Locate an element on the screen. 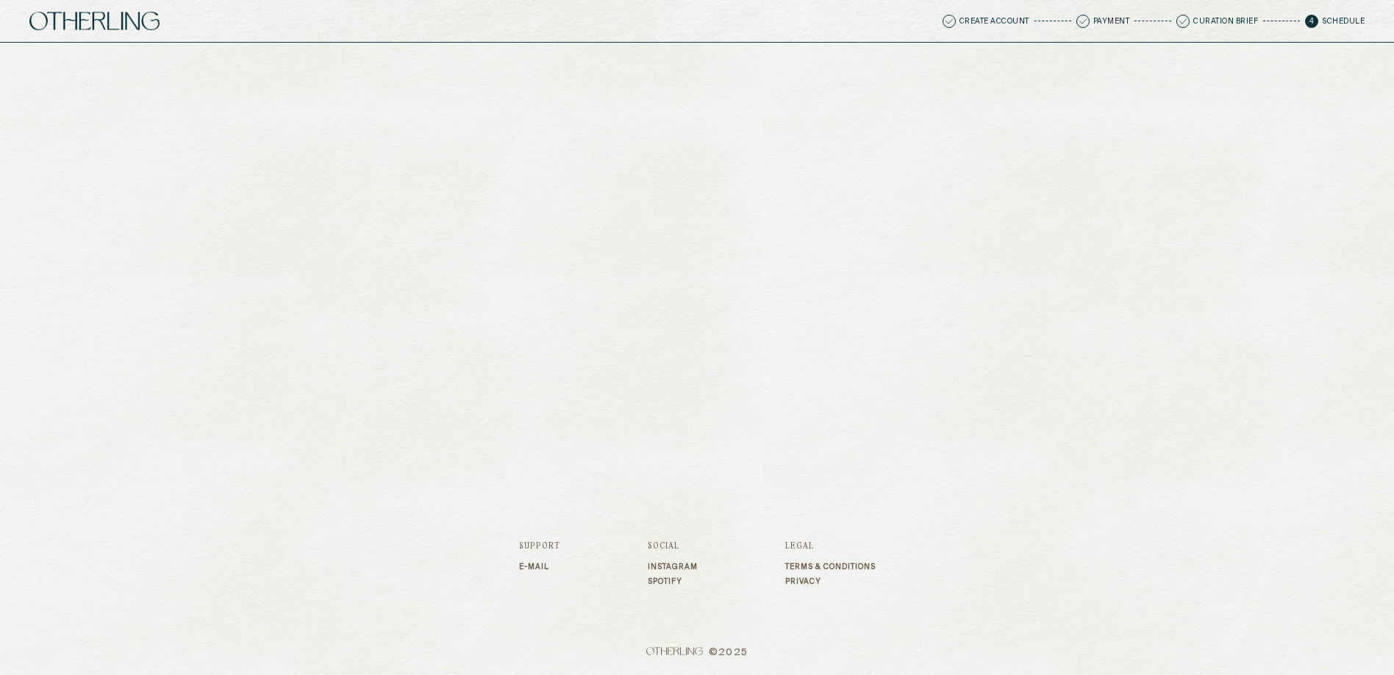 The image size is (1394, 675). a: Spotify is located at coordinates (673, 582).